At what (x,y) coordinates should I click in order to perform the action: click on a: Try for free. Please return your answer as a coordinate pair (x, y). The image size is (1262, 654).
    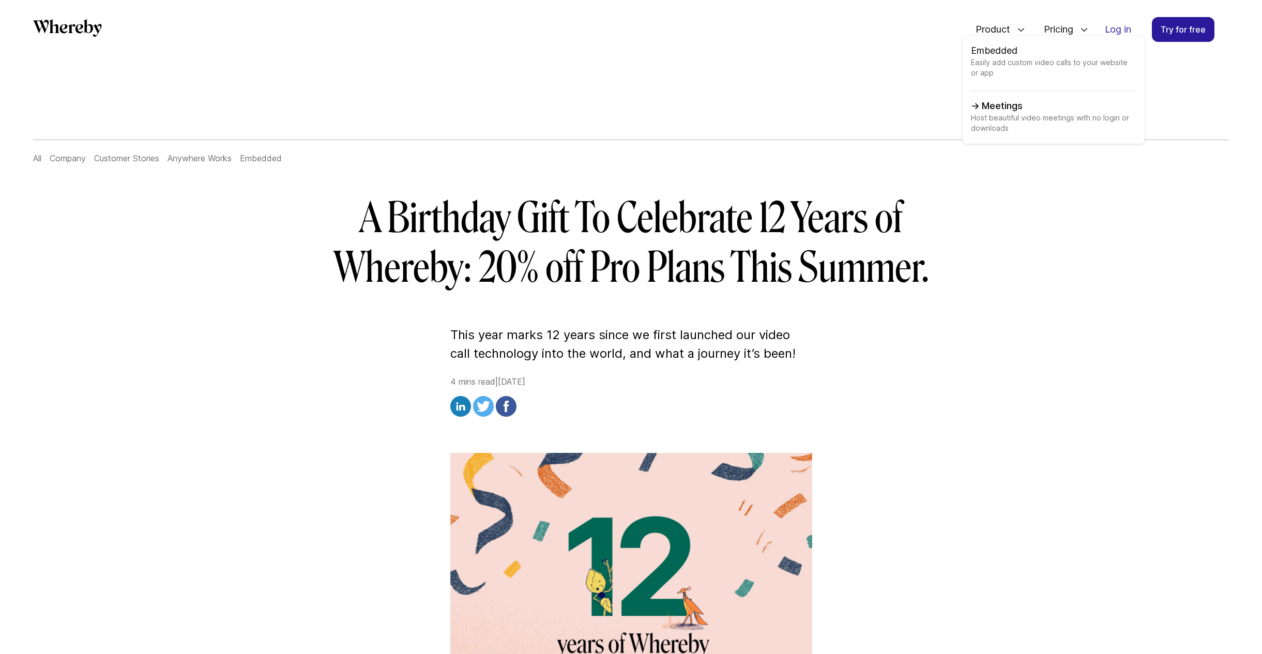
    Looking at the image, I should click on (1183, 29).